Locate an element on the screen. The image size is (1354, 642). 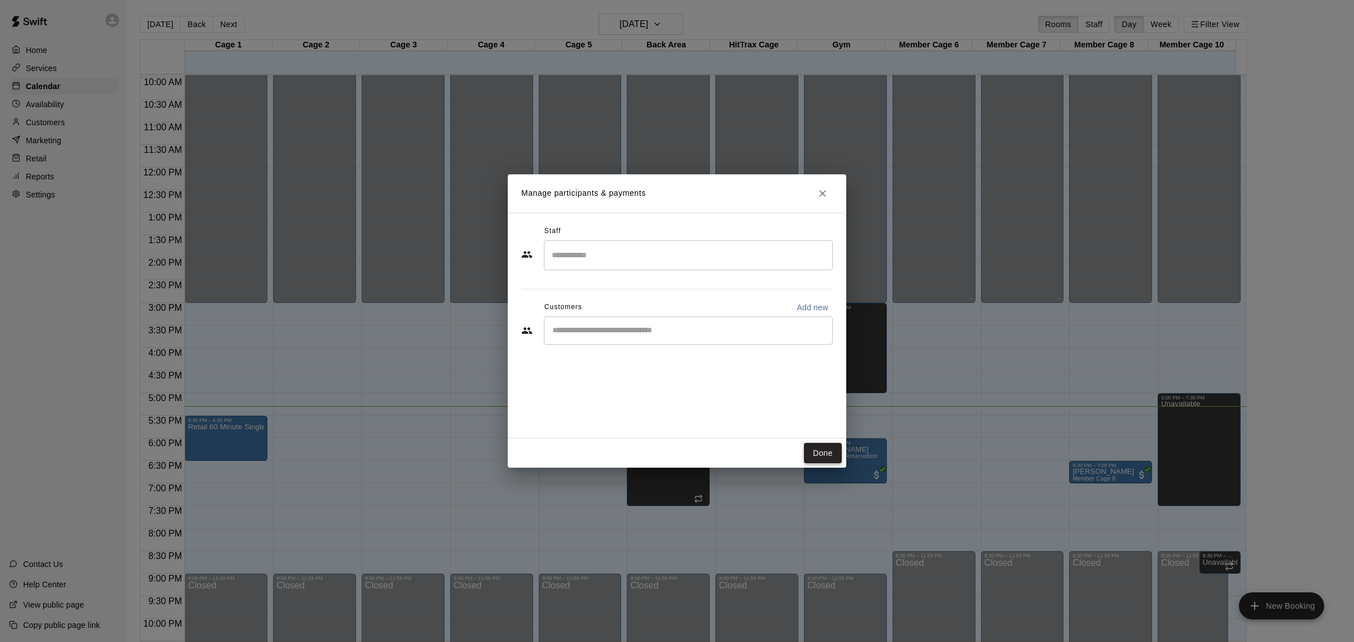
svg: Staff is located at coordinates (527, 254).